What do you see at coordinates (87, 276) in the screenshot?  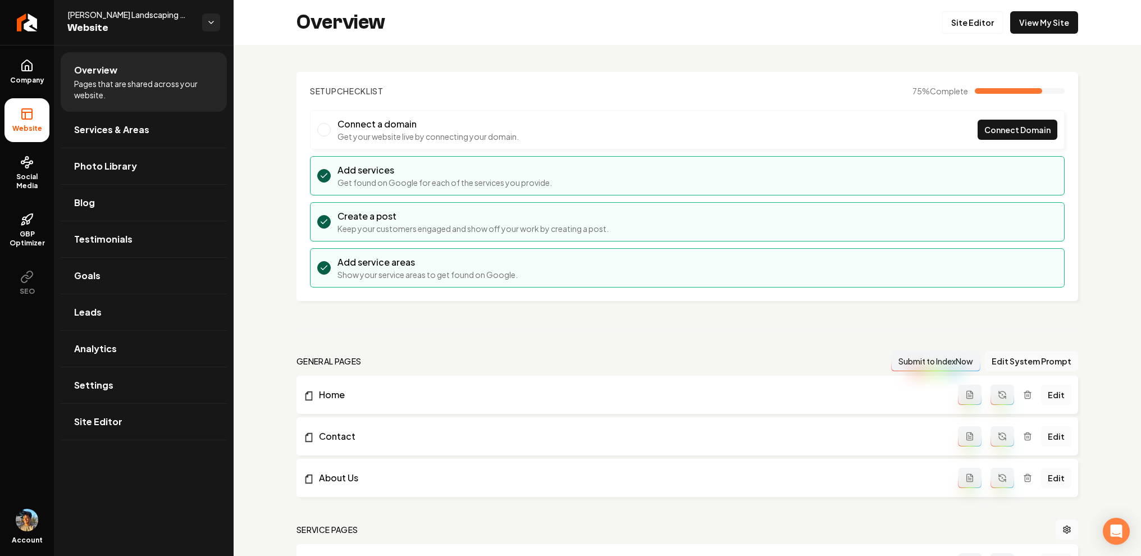 I see `span: Goals` at bounding box center [87, 276].